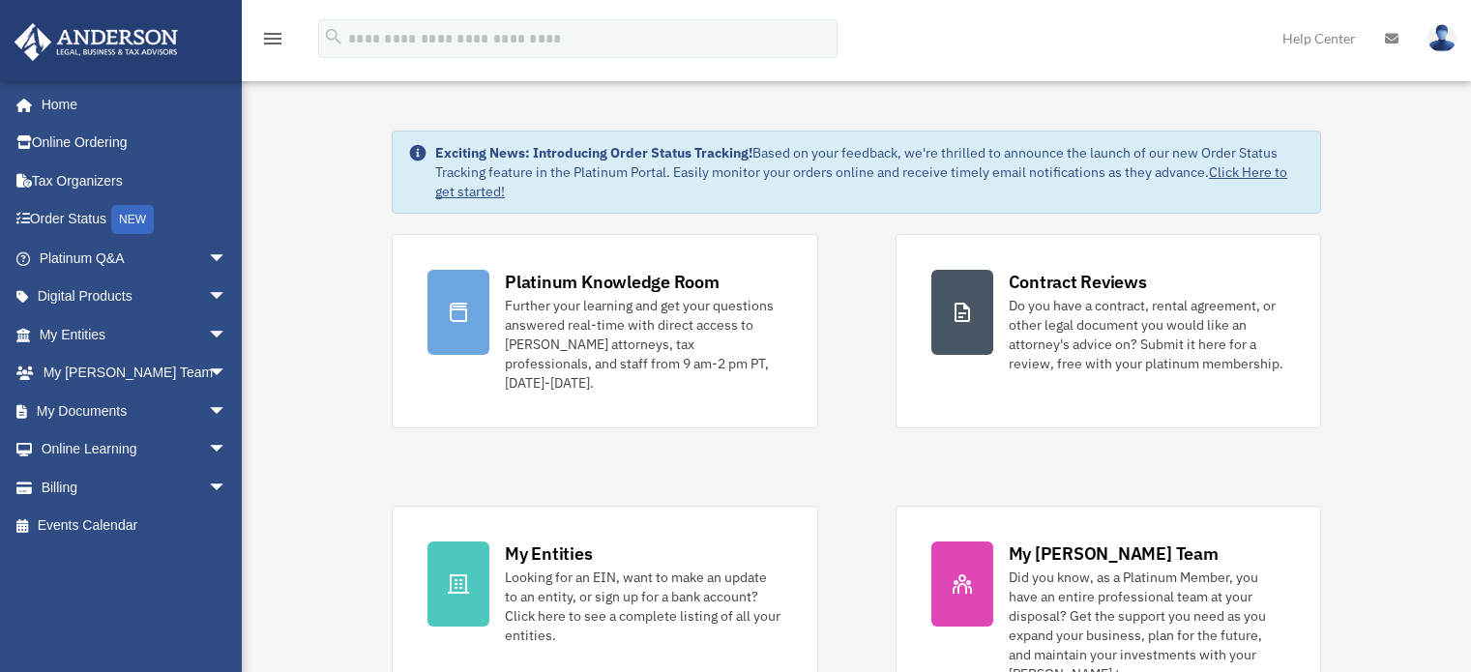 This screenshot has height=672, width=1471. What do you see at coordinates (594, 153) in the screenshot?
I see `strong: Exciting News: Introducing Order Status Tracking!` at bounding box center [594, 153].